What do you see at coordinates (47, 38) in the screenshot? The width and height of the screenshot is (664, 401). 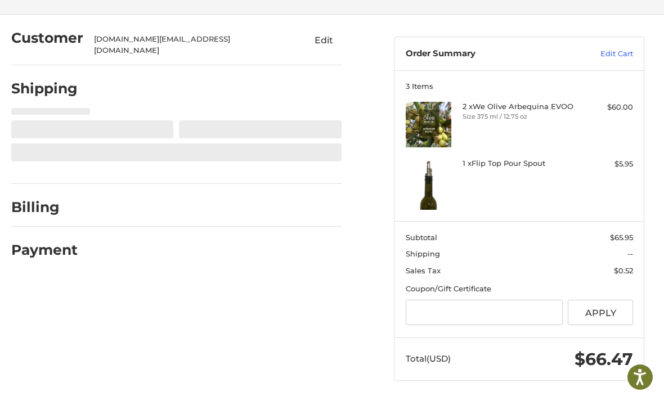 I see `h2: Customer` at bounding box center [47, 38].